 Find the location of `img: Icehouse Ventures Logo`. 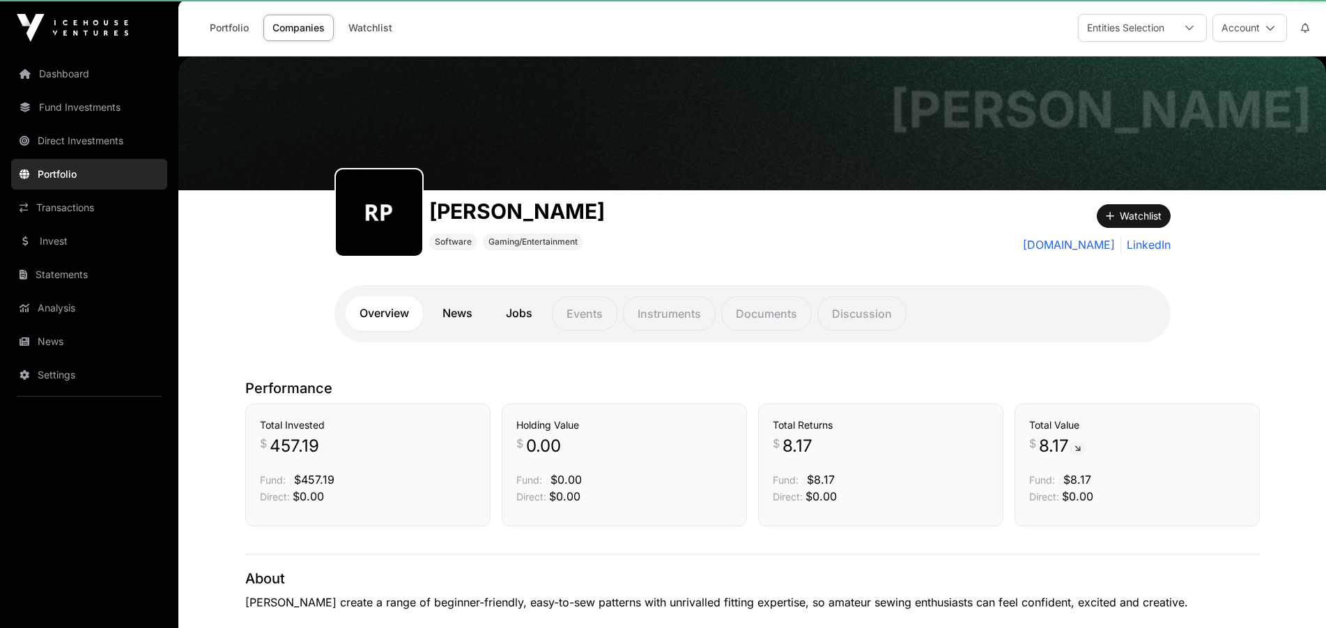

img: Icehouse Ventures Logo is located at coordinates (72, 28).